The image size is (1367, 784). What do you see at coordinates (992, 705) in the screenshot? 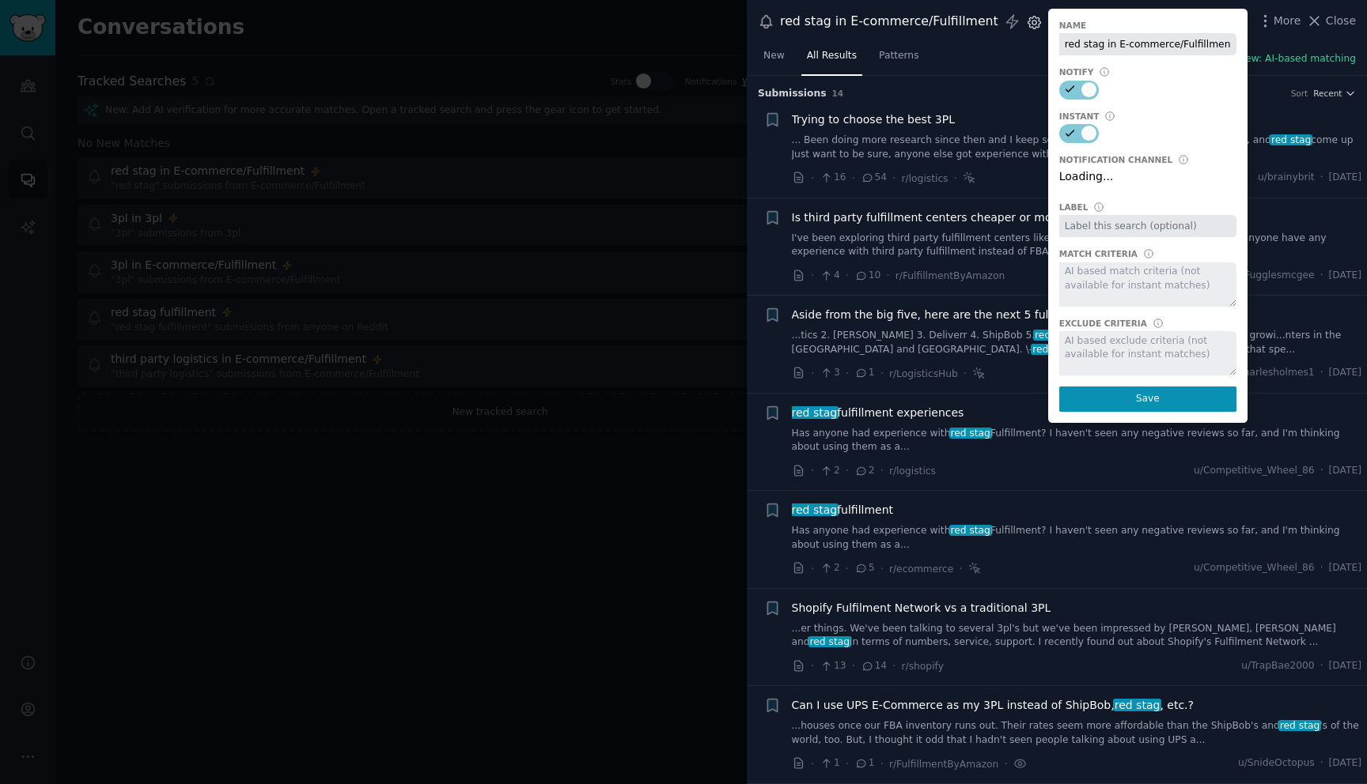
I see `span: Can I use UPS E-Commerce as my 3PL instead of ShipBob, , etc.?` at bounding box center [992, 705].